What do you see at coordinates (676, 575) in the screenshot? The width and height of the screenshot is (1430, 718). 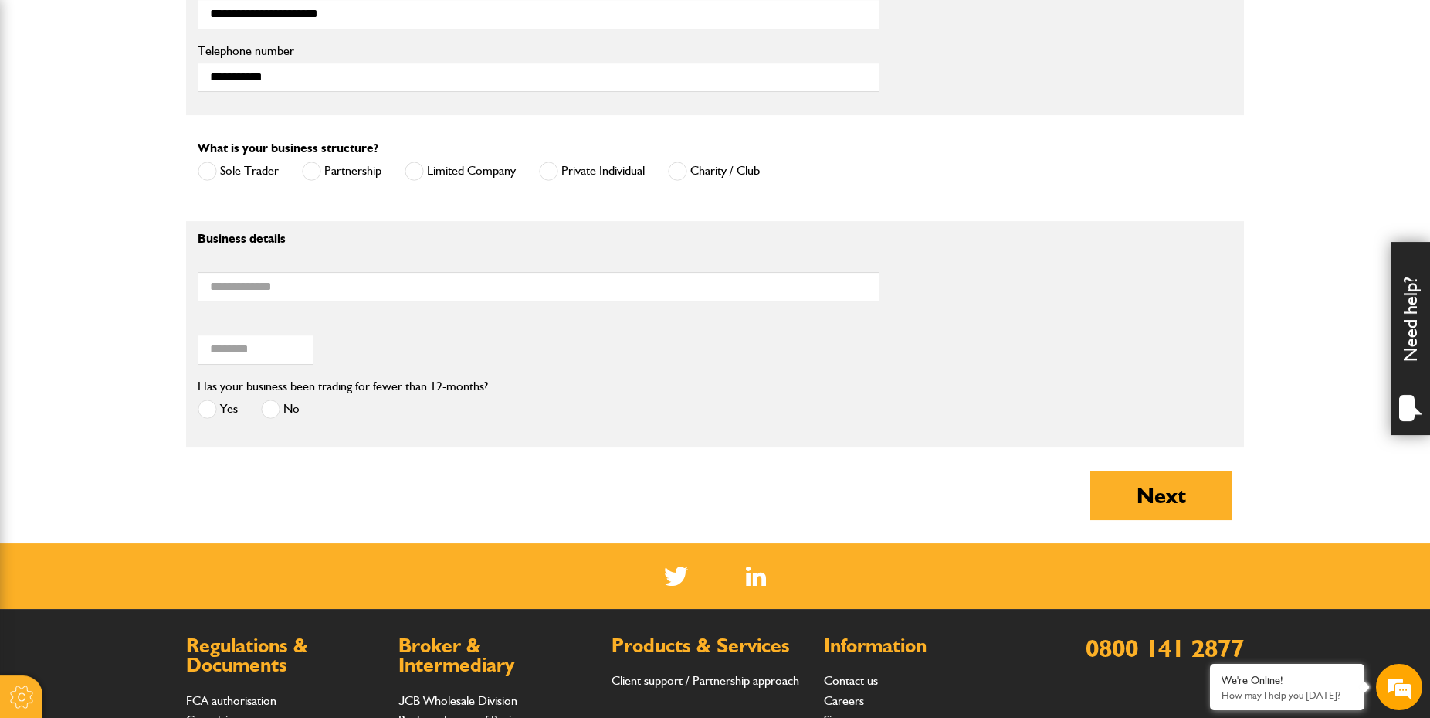 I see `img: Twitter` at bounding box center [676, 575].